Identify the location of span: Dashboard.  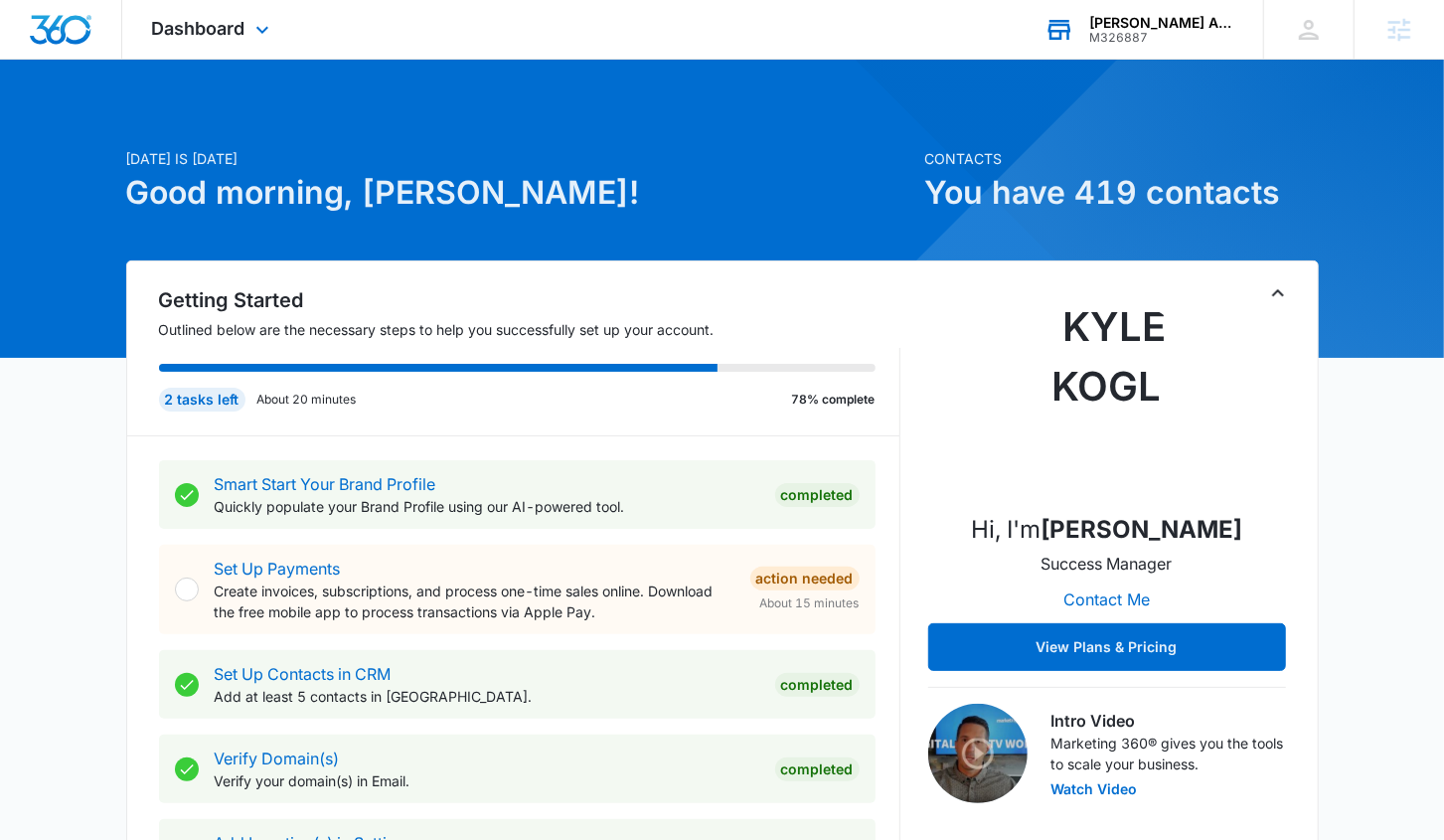
(198, 28).